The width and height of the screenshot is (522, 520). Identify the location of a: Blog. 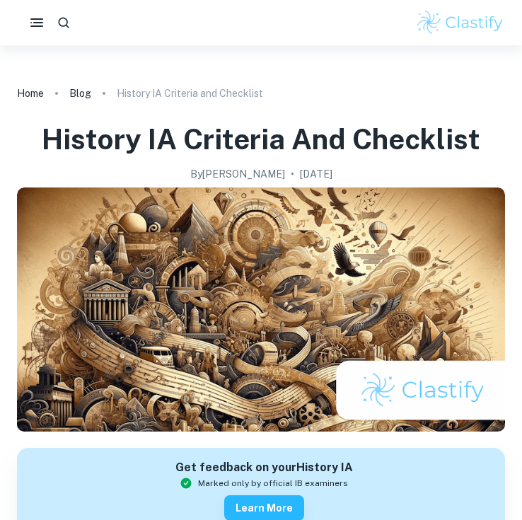
(80, 93).